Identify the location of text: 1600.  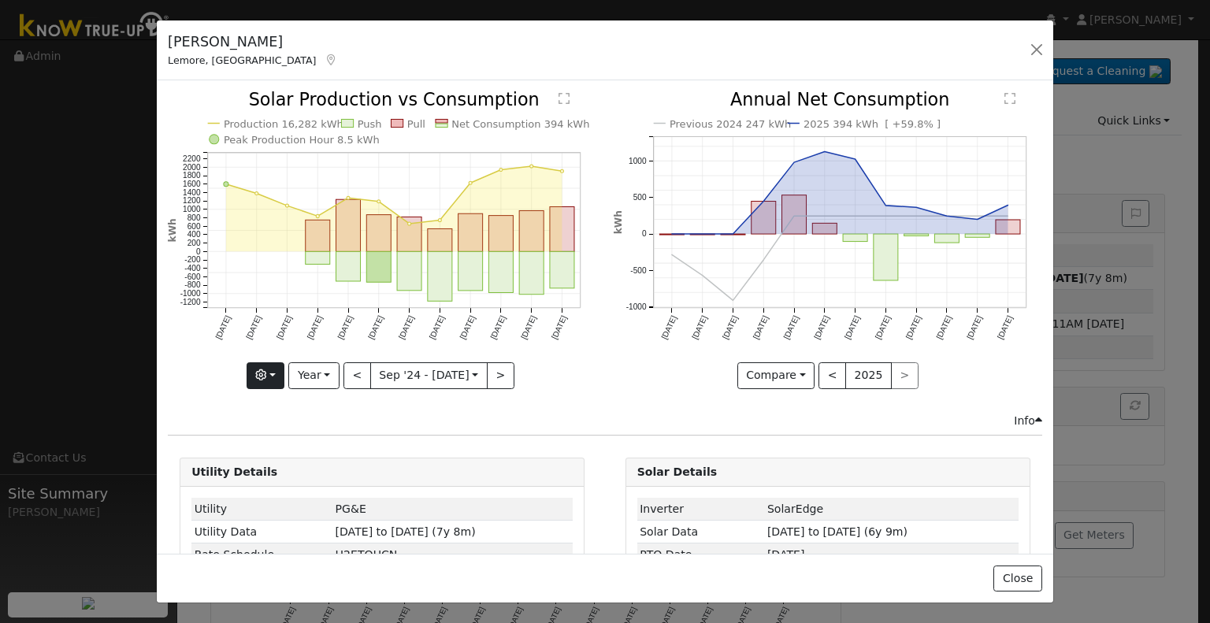
(191, 184).